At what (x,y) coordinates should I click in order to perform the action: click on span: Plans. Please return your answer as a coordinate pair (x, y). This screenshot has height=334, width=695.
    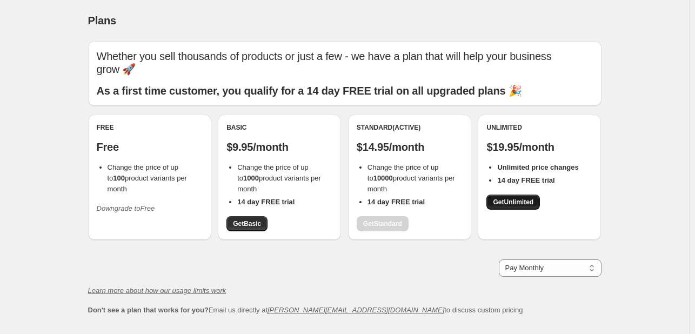
    Looking at the image, I should click on (102, 21).